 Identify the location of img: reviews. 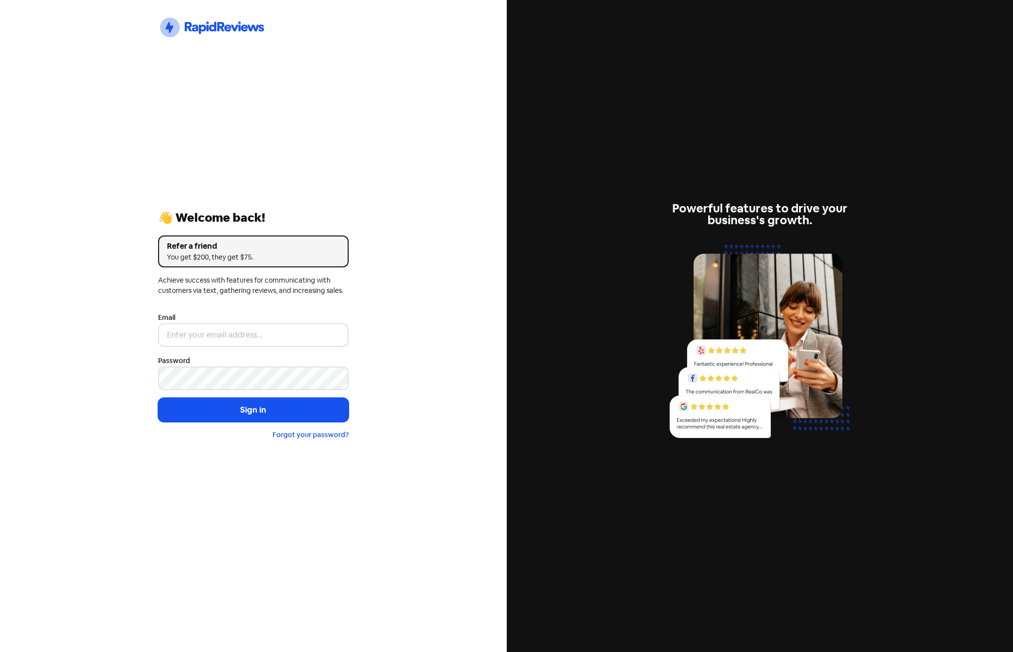
(759, 344).